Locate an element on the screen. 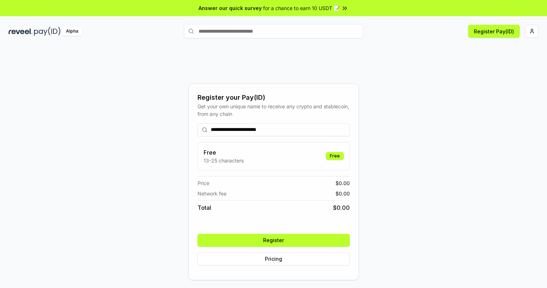 The width and height of the screenshot is (547, 288). span: Price is located at coordinates (203, 183).